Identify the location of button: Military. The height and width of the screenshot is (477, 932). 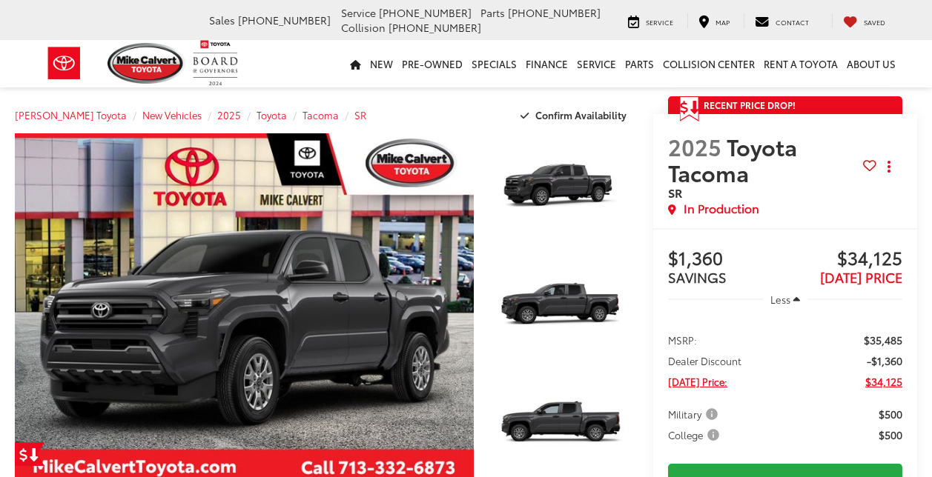
(695, 414).